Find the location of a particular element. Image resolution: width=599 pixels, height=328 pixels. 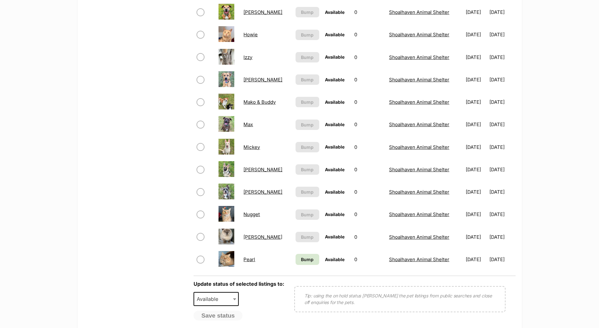

a: Nugget is located at coordinates (252, 214).